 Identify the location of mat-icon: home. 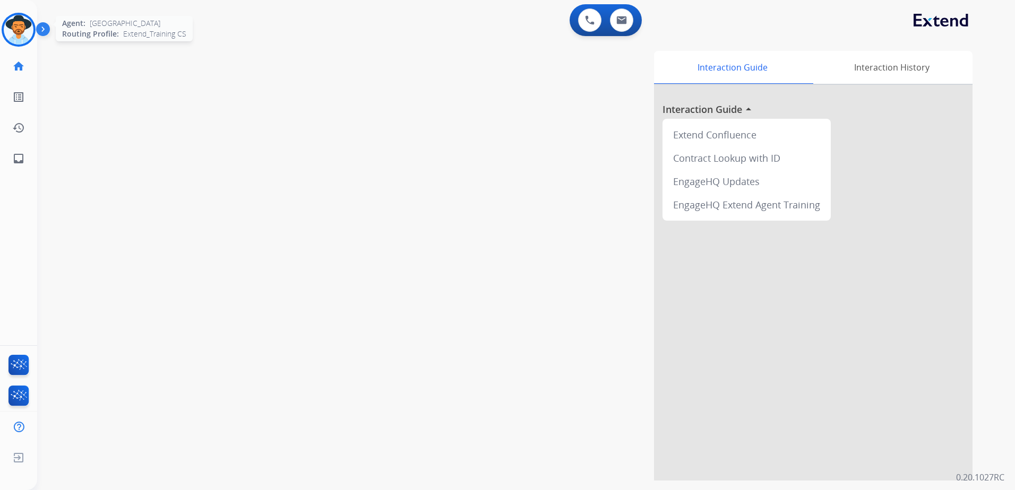
(19, 66).